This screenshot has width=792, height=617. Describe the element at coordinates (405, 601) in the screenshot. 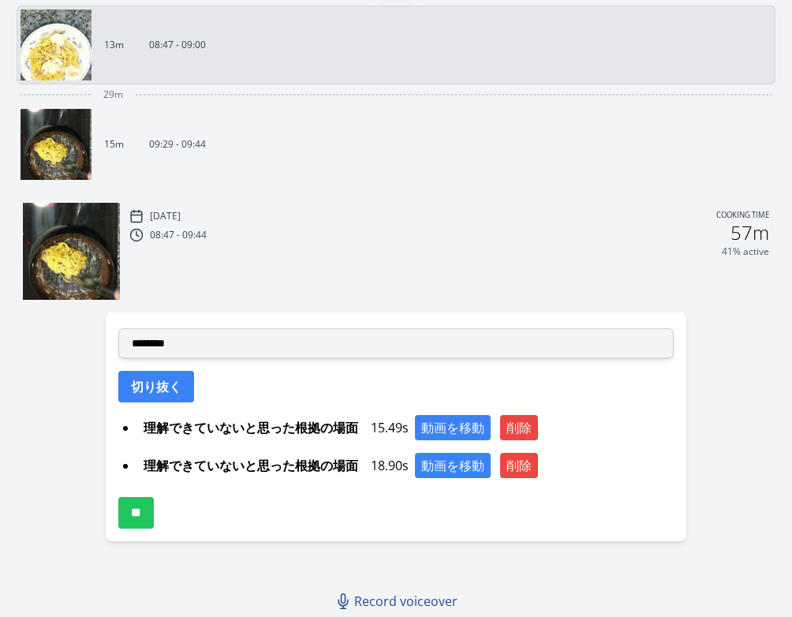

I see `span: Record voiceover` at that location.